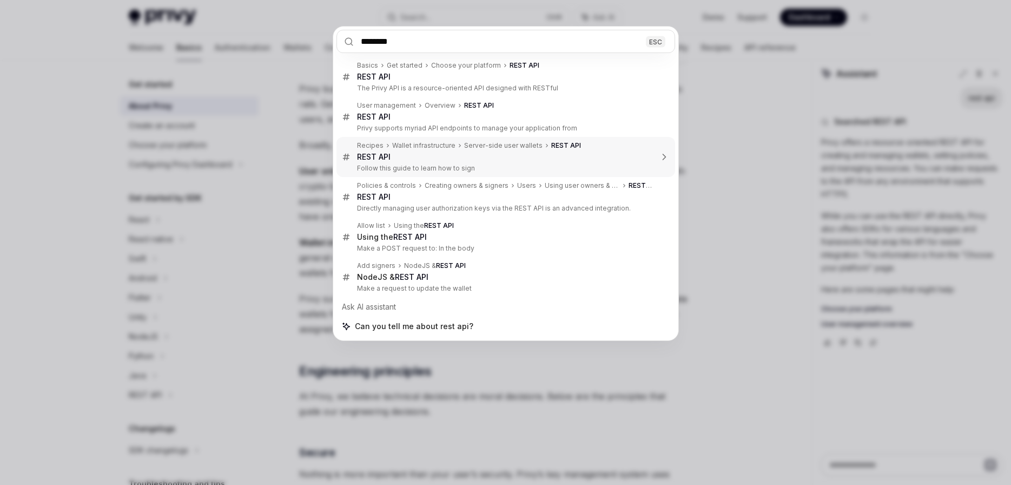 The height and width of the screenshot is (485, 1011). I want to click on div: Wallet infrastructure, so click(424, 146).